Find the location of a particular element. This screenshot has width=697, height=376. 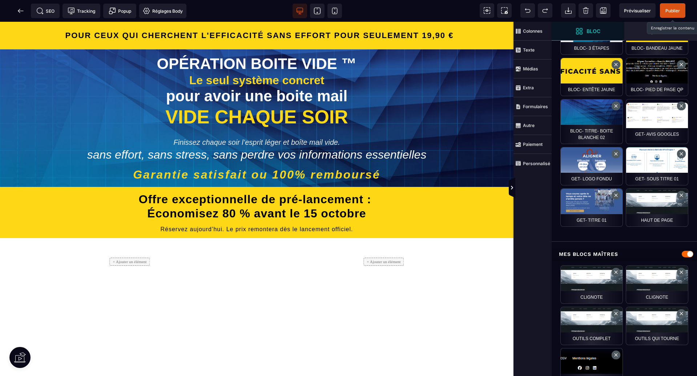

span: Texte is located at coordinates (532, 50).